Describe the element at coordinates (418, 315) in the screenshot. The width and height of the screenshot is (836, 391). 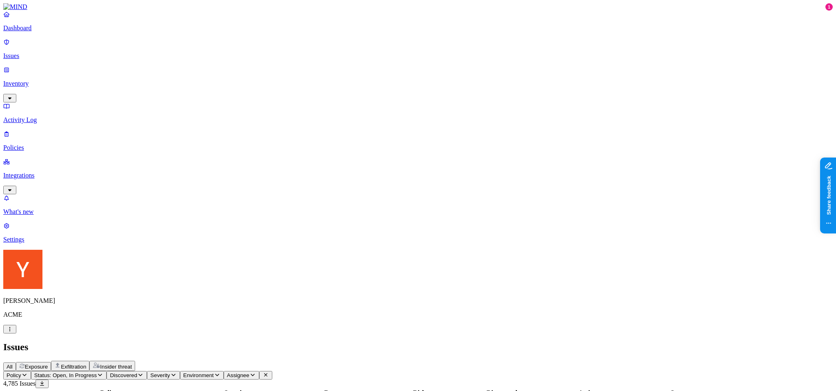
I see `p: ACME` at that location.